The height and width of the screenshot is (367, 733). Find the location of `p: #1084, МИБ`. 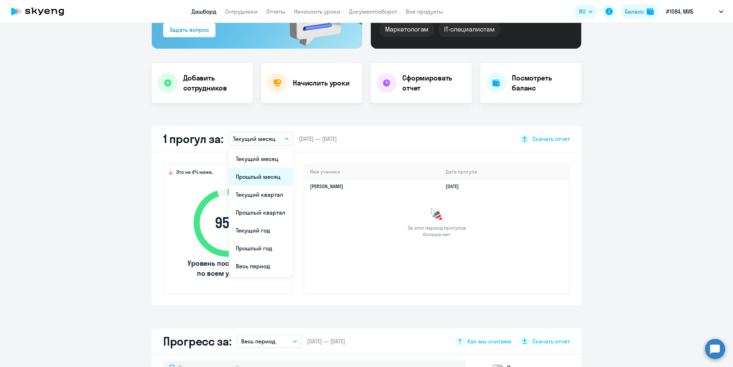

p: #1084, МИБ is located at coordinates (680, 11).